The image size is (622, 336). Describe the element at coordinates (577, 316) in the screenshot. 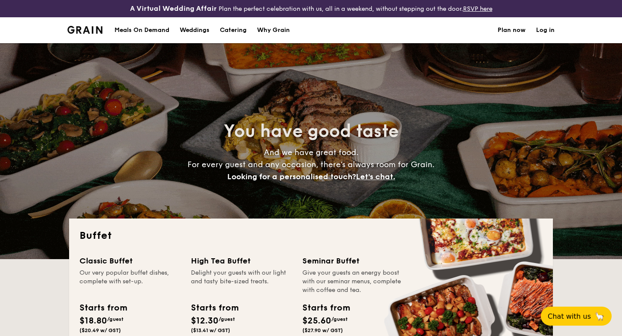

I see `button: Chat with us🦙` at that location.